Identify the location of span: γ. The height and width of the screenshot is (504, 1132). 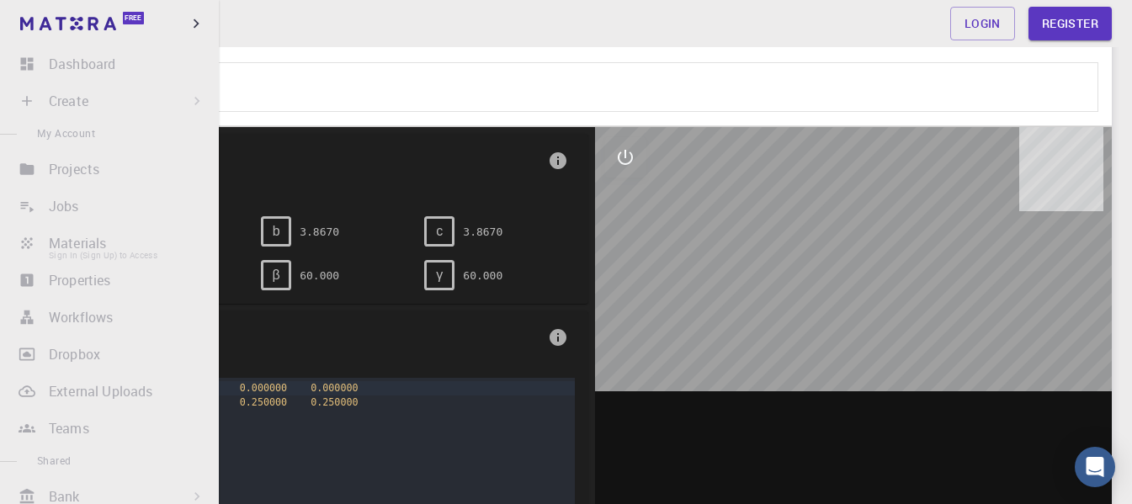
(439, 275).